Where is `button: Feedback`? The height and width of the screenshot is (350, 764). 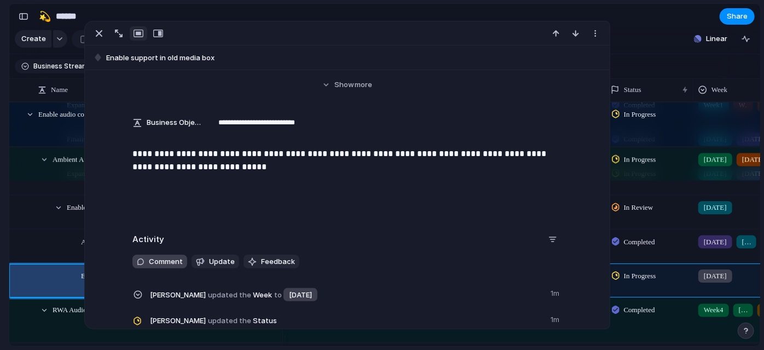 button: Feedback is located at coordinates (272, 262).